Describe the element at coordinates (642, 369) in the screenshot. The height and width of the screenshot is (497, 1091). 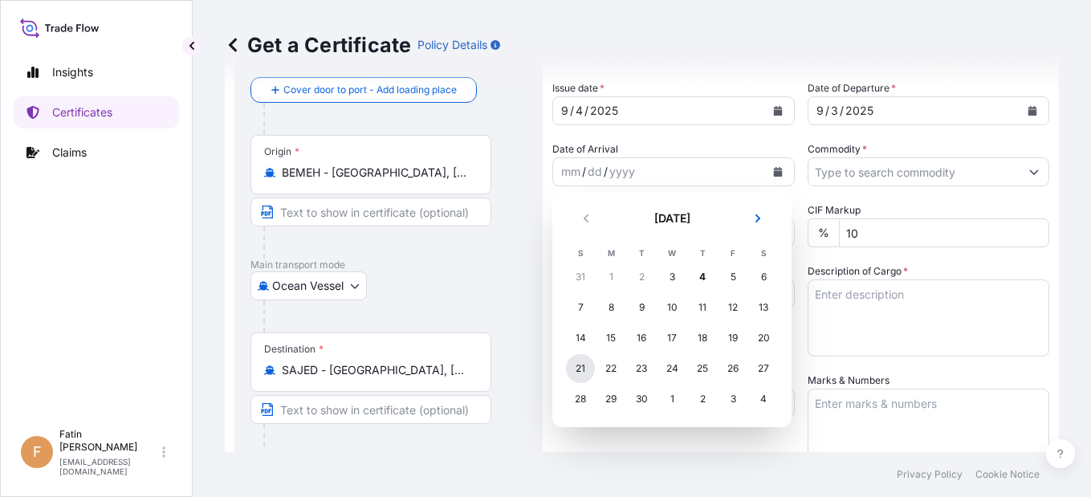
I see `div: Tuesday, September 23, 2025` at that location.